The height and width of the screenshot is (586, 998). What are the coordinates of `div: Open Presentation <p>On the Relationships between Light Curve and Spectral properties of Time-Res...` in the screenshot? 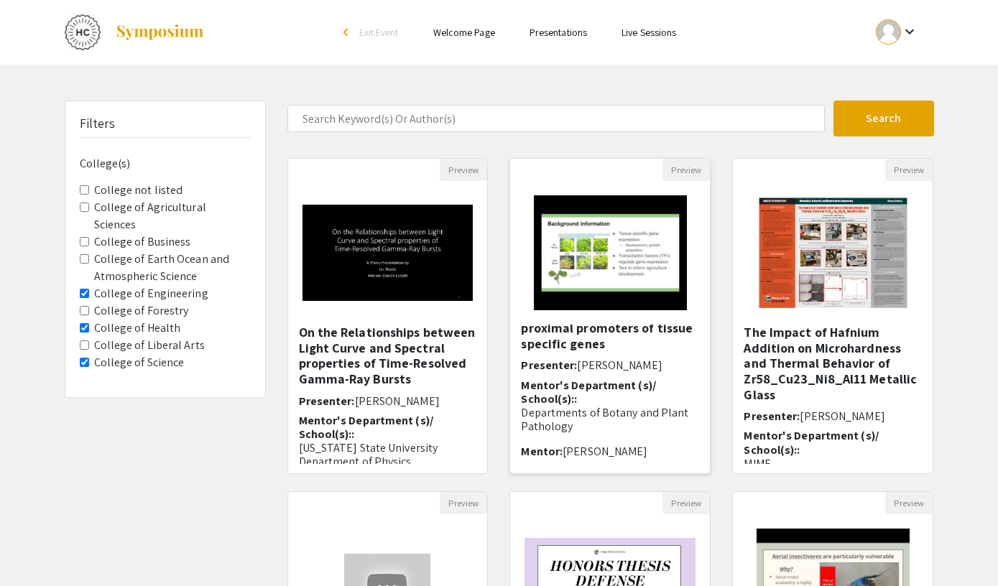 It's located at (388, 316).